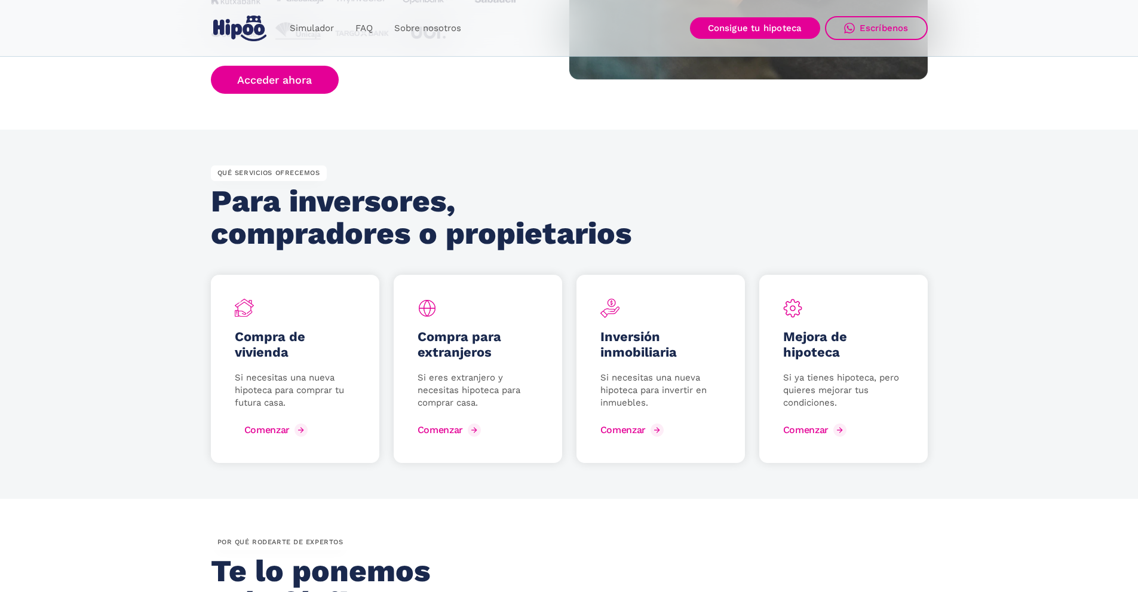 Image resolution: width=1138 pixels, height=592 pixels. I want to click on h5: Inversión inmobiliaria, so click(660, 345).